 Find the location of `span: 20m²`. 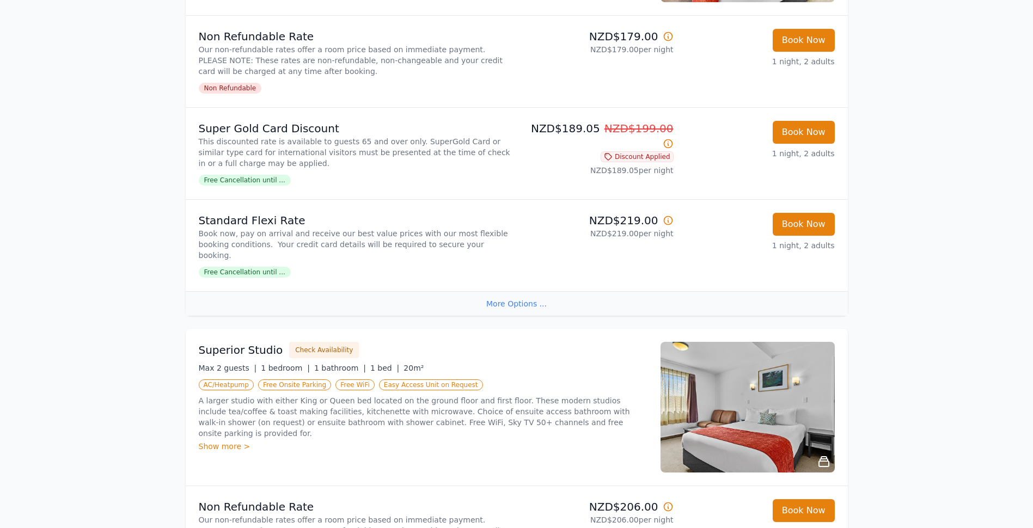

span: 20m² is located at coordinates (413, 368).